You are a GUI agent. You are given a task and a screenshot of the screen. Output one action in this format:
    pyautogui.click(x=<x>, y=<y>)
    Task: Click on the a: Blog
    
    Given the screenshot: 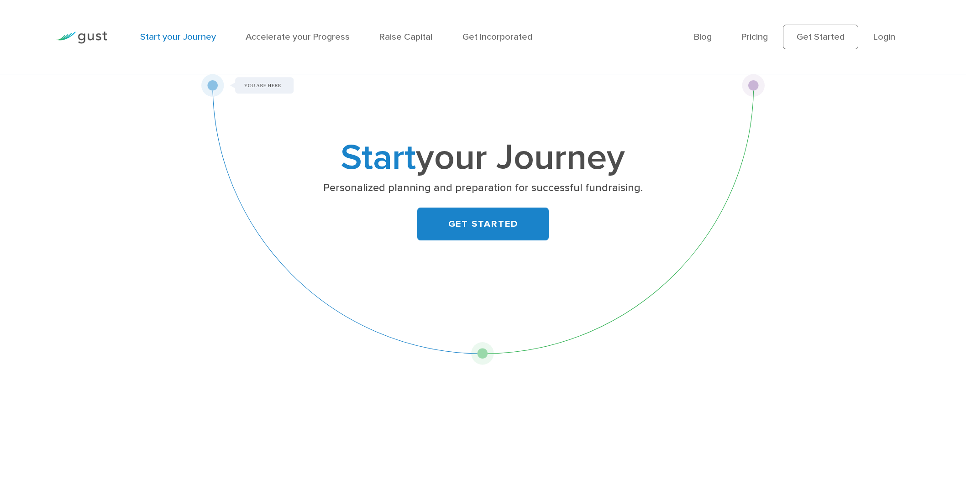 What is the action you would take?
    pyautogui.click(x=702, y=37)
    